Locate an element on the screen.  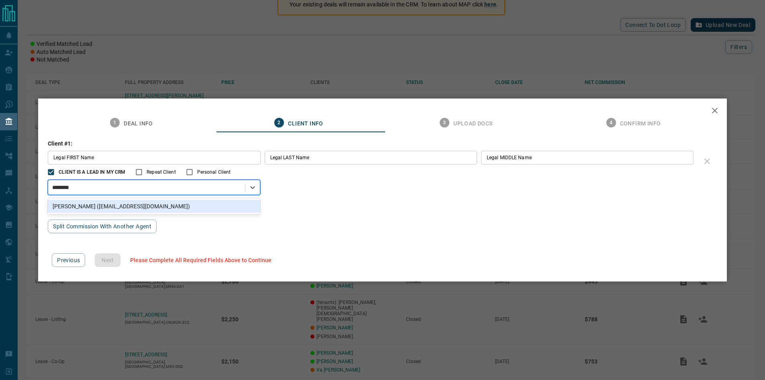
button: Previous is located at coordinates (68, 260).